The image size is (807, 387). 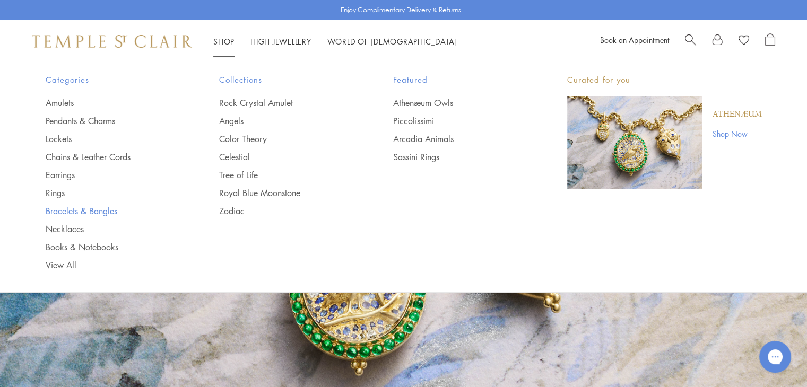 What do you see at coordinates (691, 41) in the screenshot?
I see `a: Search` at bounding box center [691, 41].